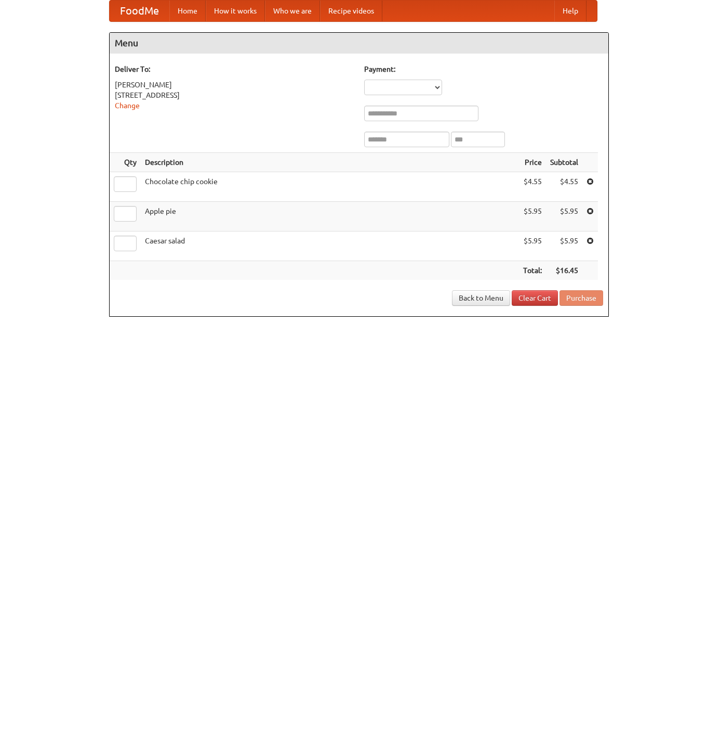 The height and width of the screenshot is (736, 706). I want to click on th: Price, so click(533, 162).